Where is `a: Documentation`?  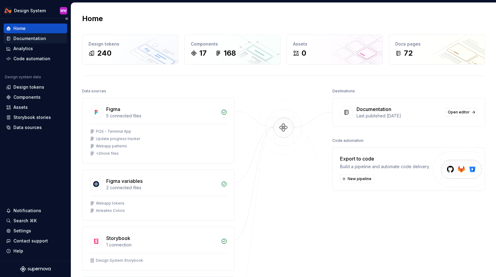
a: Documentation is located at coordinates (35, 38).